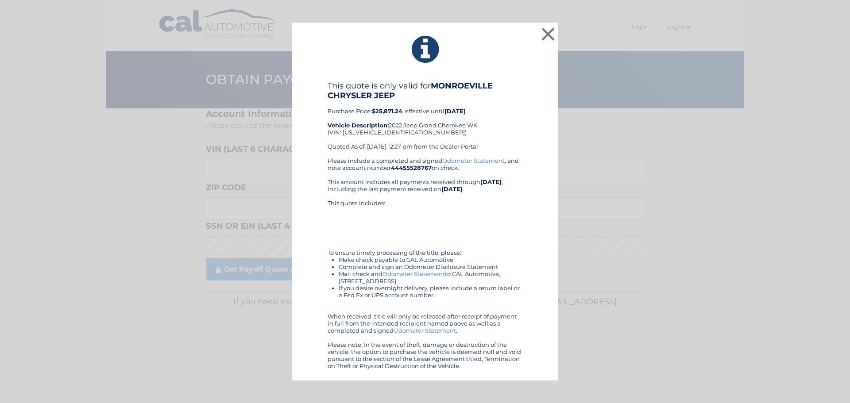 Image resolution: width=850 pixels, height=403 pixels. Describe the element at coordinates (425, 119) in the screenshot. I see `div: Purchase Price: , effective until 2022 Jeep Grand Cherokee WK (VIN: [US_VEHICLE_IDENTIFICATION_NU...` at that location.